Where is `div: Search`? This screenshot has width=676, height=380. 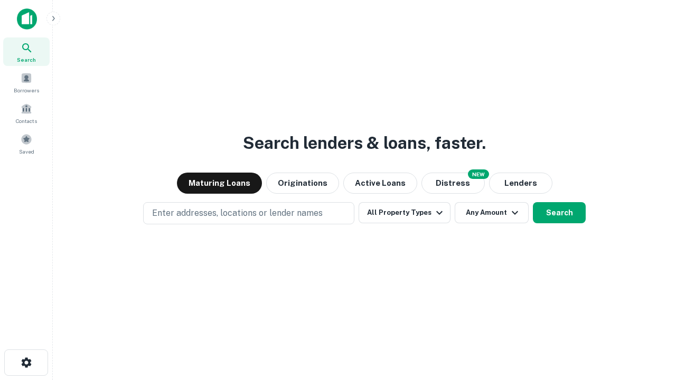
div: Search is located at coordinates (26, 52).